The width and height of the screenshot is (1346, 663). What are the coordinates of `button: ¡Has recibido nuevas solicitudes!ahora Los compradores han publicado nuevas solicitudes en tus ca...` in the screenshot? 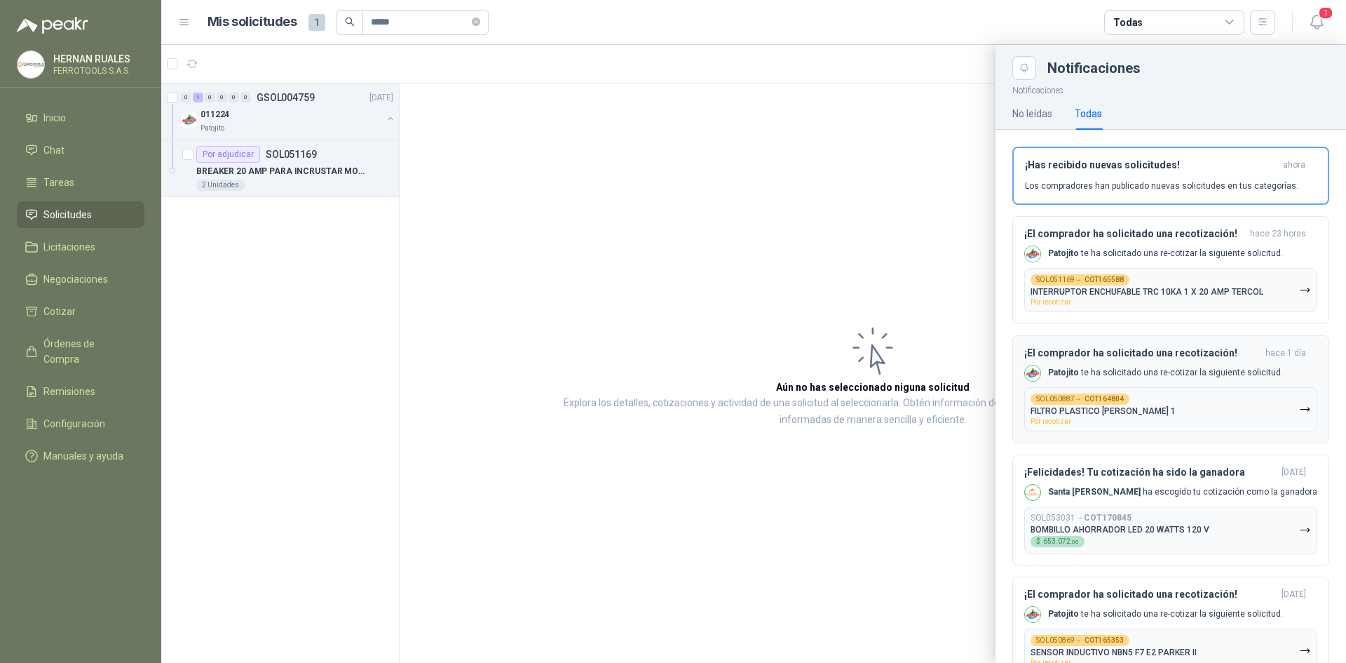 It's located at (1171, 175).